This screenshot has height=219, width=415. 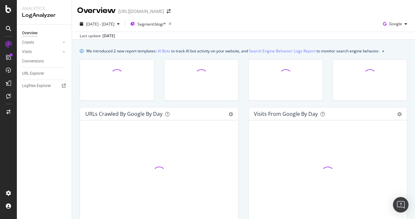 What do you see at coordinates (282, 51) in the screenshot?
I see `a: Search Engine Behavior: Logs Report` at bounding box center [282, 51].